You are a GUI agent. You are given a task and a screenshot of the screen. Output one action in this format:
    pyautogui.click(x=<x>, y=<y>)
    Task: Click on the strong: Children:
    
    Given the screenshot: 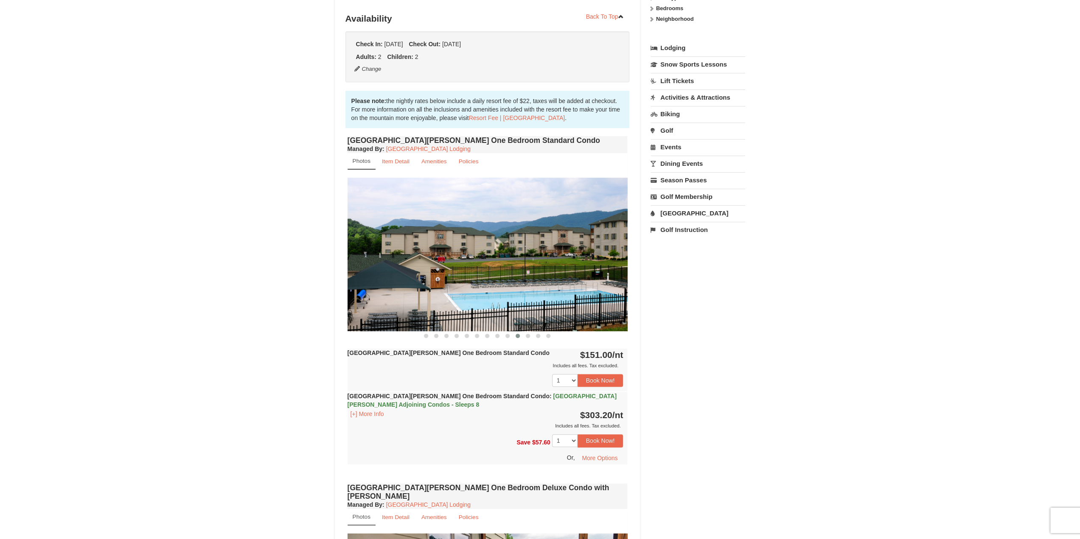 What is the action you would take?
    pyautogui.click(x=400, y=57)
    